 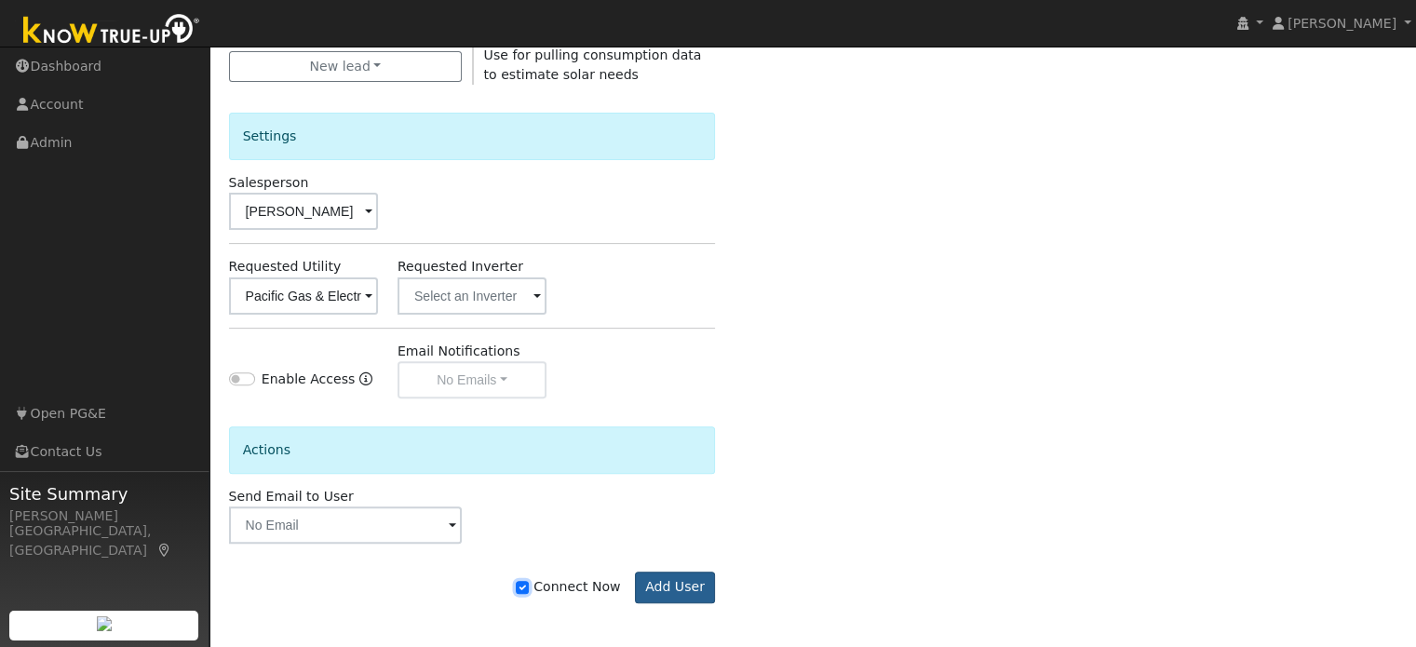 I want to click on a: Map, so click(x=165, y=550).